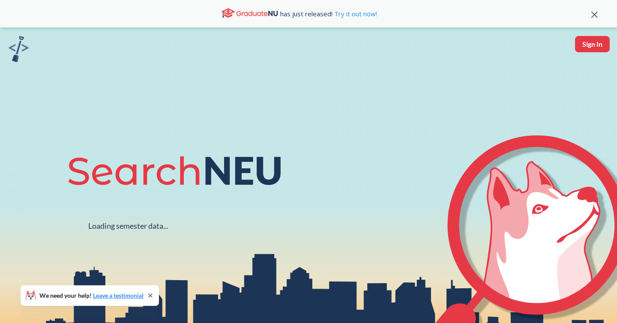 This screenshot has height=323, width=617. I want to click on a: Leave a testimonial, so click(118, 295).